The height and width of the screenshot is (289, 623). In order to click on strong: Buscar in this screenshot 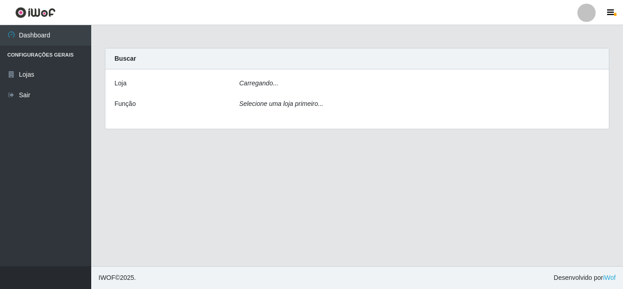, I will do `click(125, 58)`.